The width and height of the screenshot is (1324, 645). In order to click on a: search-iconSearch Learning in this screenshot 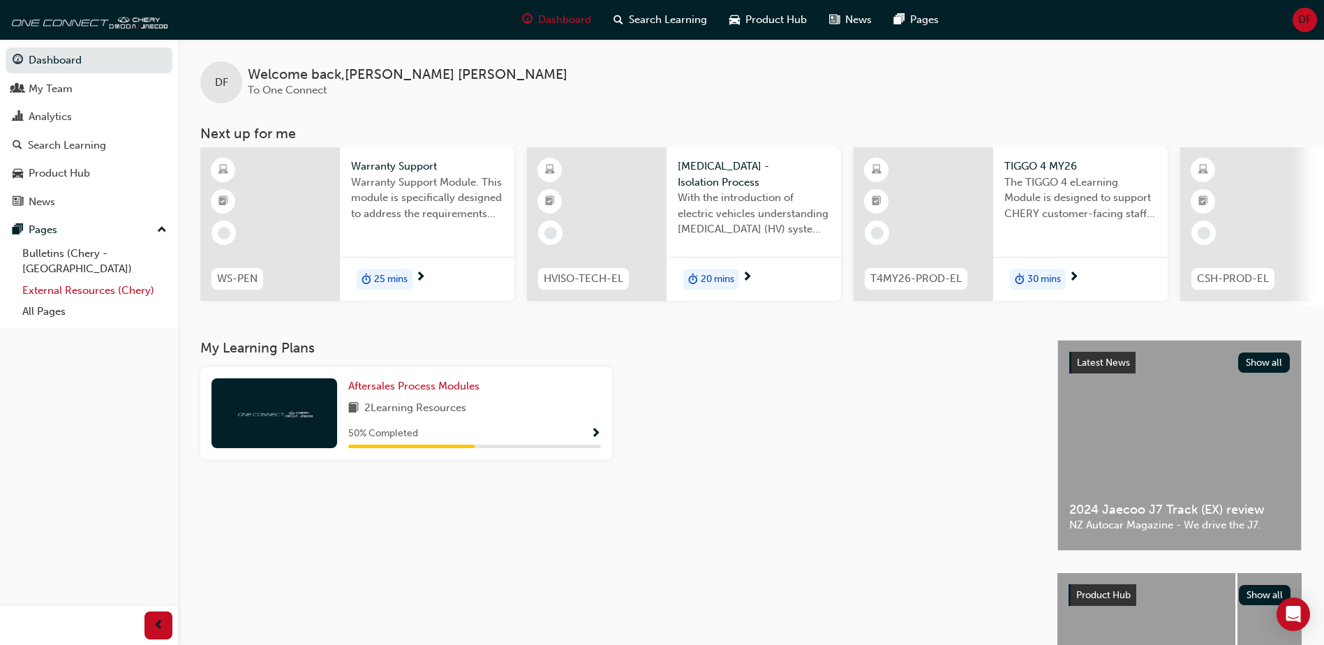, I will do `click(660, 20)`.